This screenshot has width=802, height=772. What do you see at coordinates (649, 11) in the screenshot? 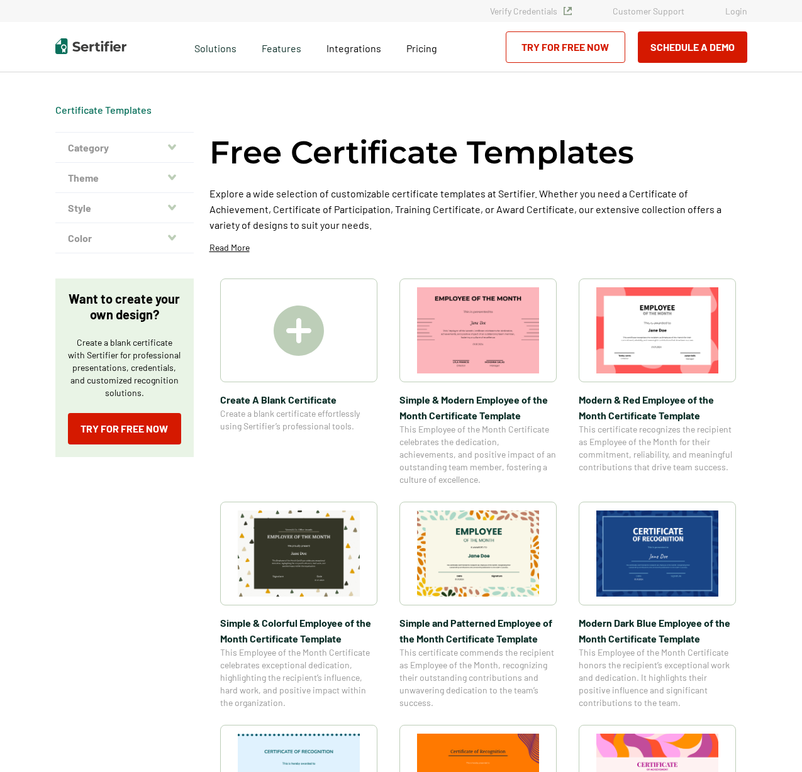
I see `a: Customer Support` at bounding box center [649, 11].